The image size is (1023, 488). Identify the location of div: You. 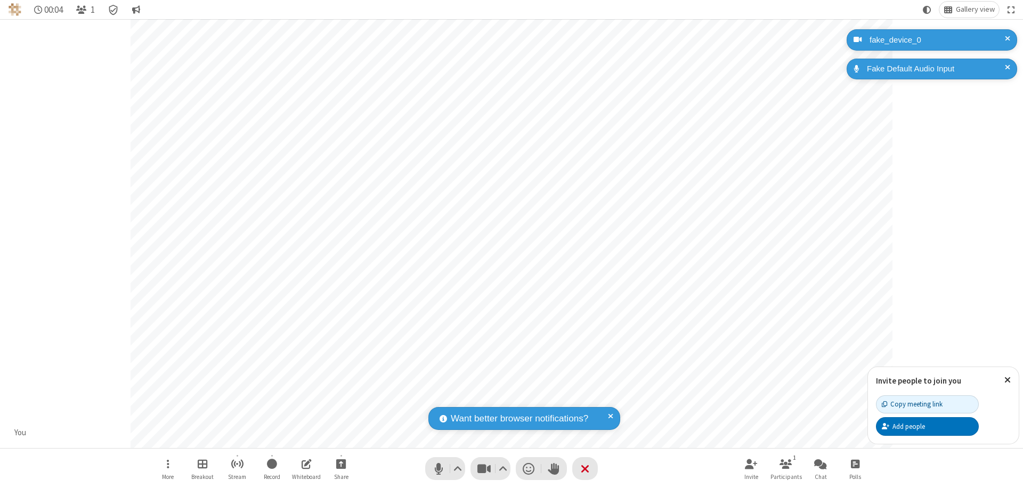
(20, 433).